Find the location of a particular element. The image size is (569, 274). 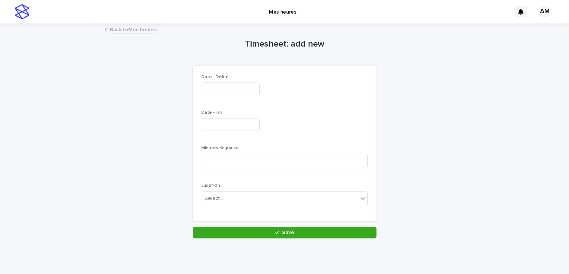

h1: Timesheet: add new is located at coordinates (285, 44).